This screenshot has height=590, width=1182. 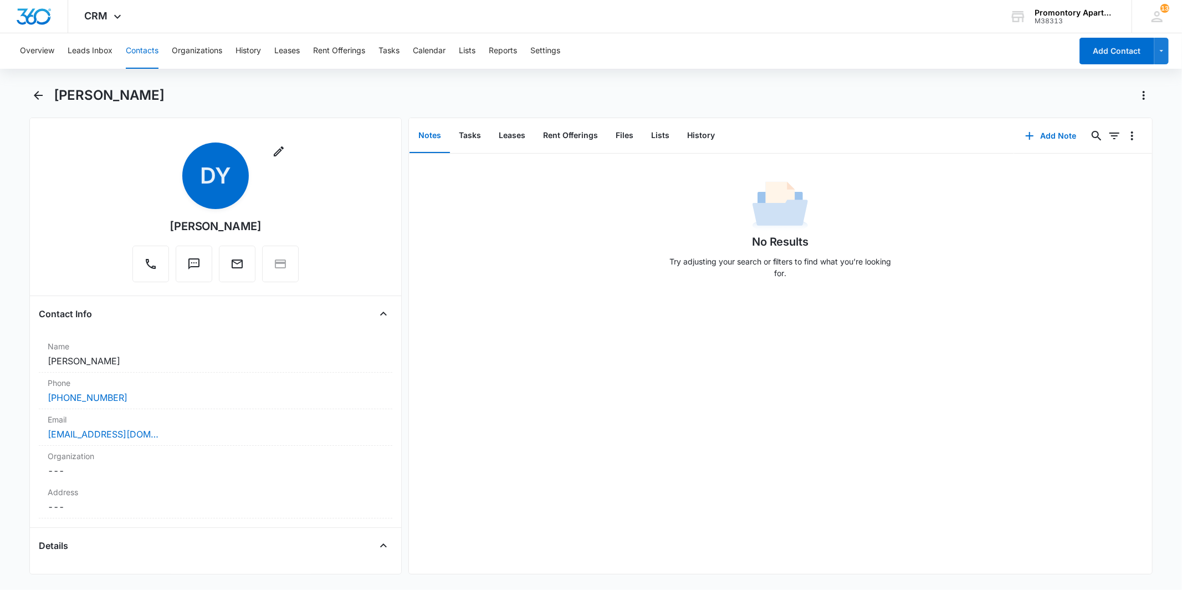 What do you see at coordinates (90, 51) in the screenshot?
I see `button: Leads Inbox` at bounding box center [90, 51].